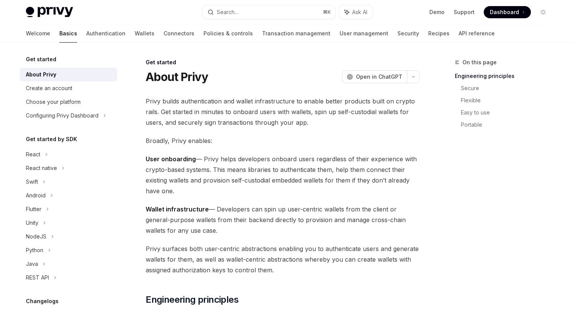 This screenshot has height=313, width=575. I want to click on h1: About Privy, so click(177, 77).